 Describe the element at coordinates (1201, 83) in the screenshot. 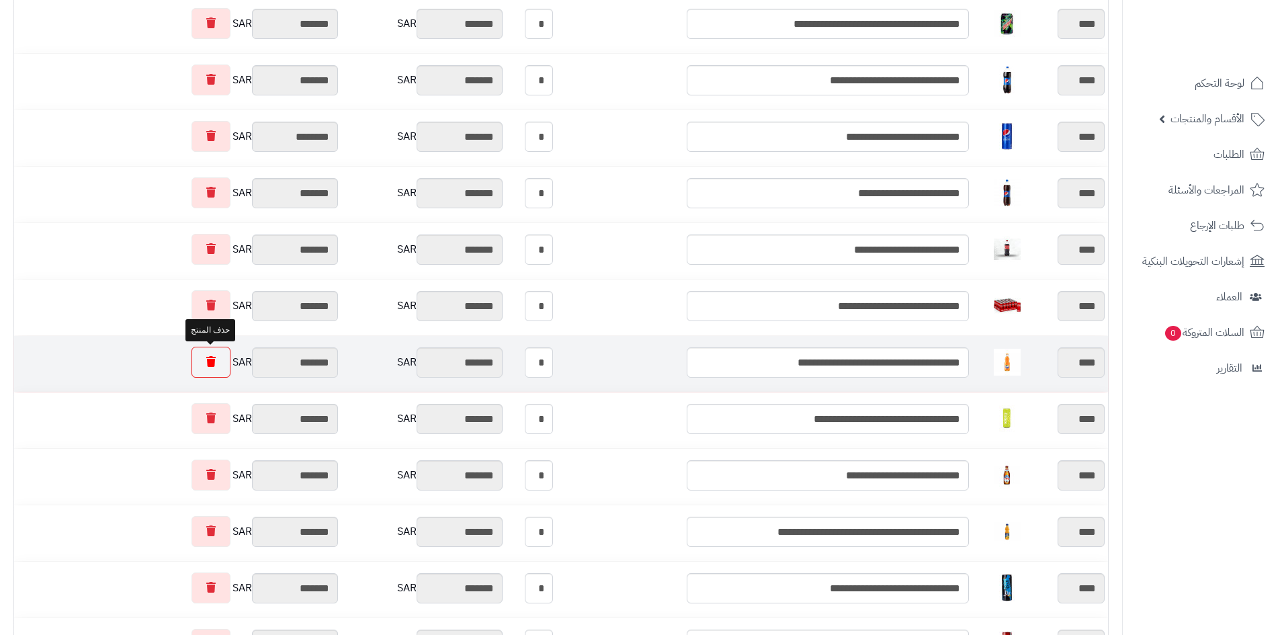

I see `a: لوحة التحكم` at that location.